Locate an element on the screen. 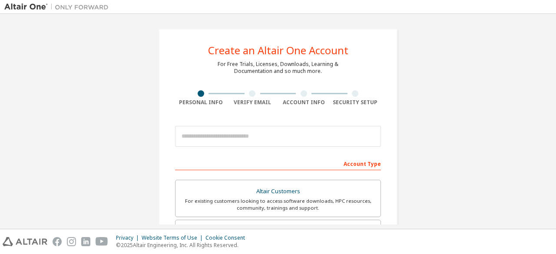 Image resolution: width=556 pixels, height=254 pixels. div: For existing customers looking to access software downloads, HPC resources, community, trainings ... is located at coordinates (278, 205).